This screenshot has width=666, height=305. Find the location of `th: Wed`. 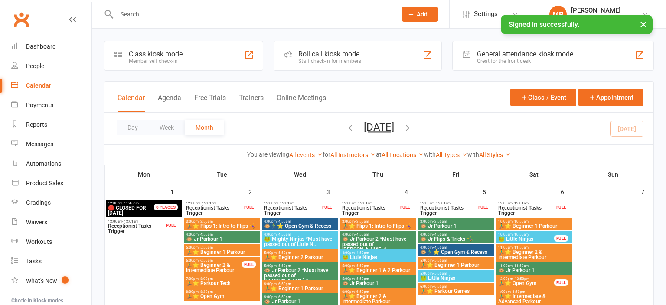

th: Wed is located at coordinates (300, 174).